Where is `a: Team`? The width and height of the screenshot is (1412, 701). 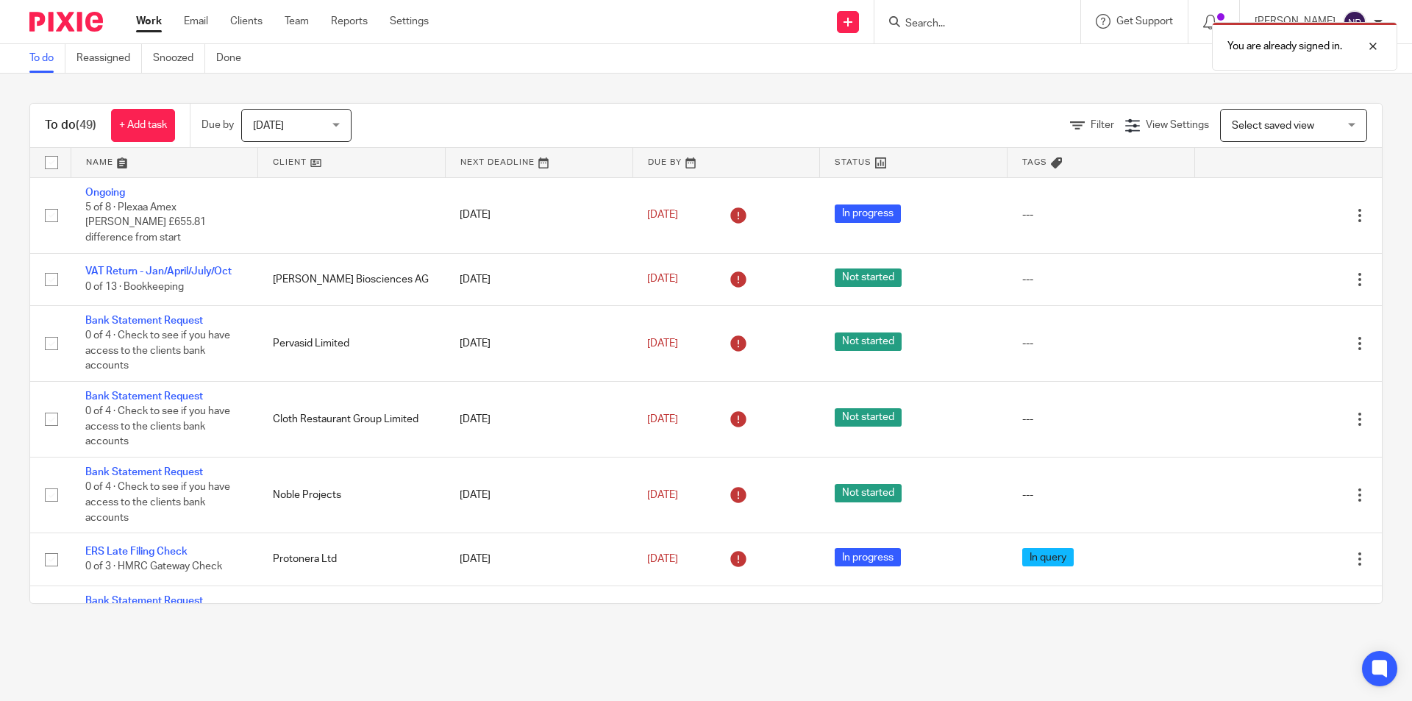
a: Team is located at coordinates (296, 21).